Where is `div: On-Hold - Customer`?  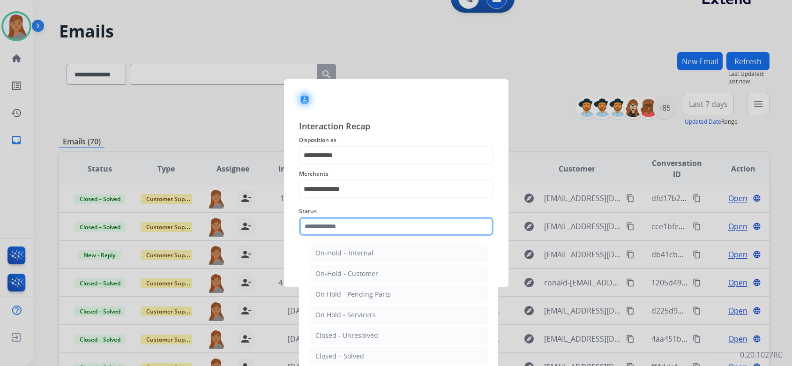 div: On-Hold - Customer is located at coordinates (347, 274).